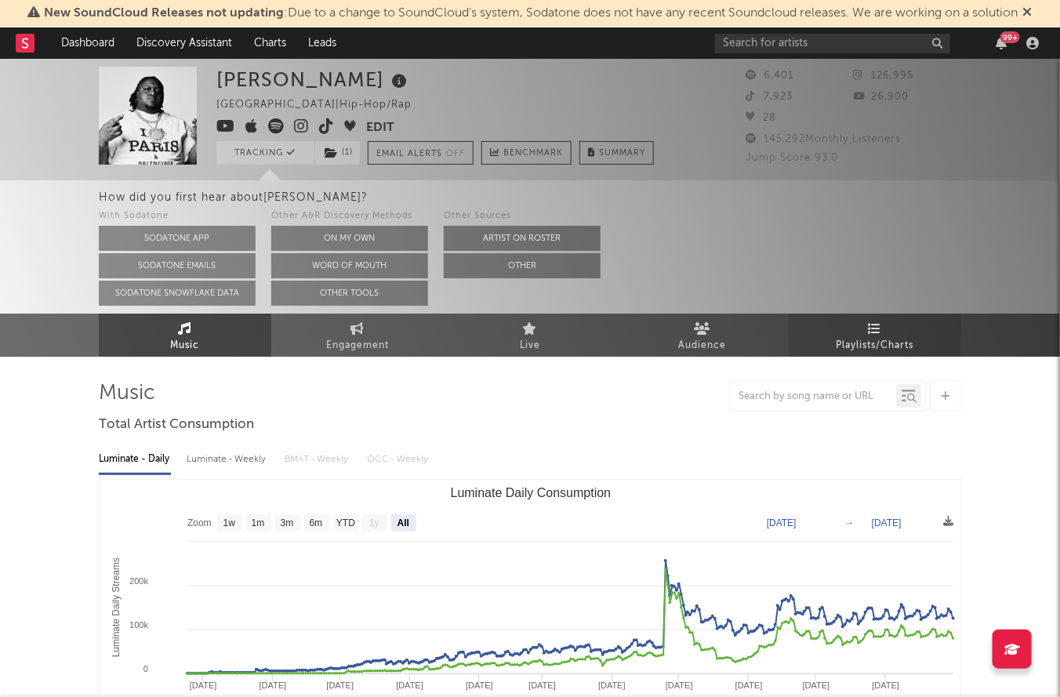 Image resolution: width=1060 pixels, height=697 pixels. I want to click on a: Dashboard, so click(88, 43).